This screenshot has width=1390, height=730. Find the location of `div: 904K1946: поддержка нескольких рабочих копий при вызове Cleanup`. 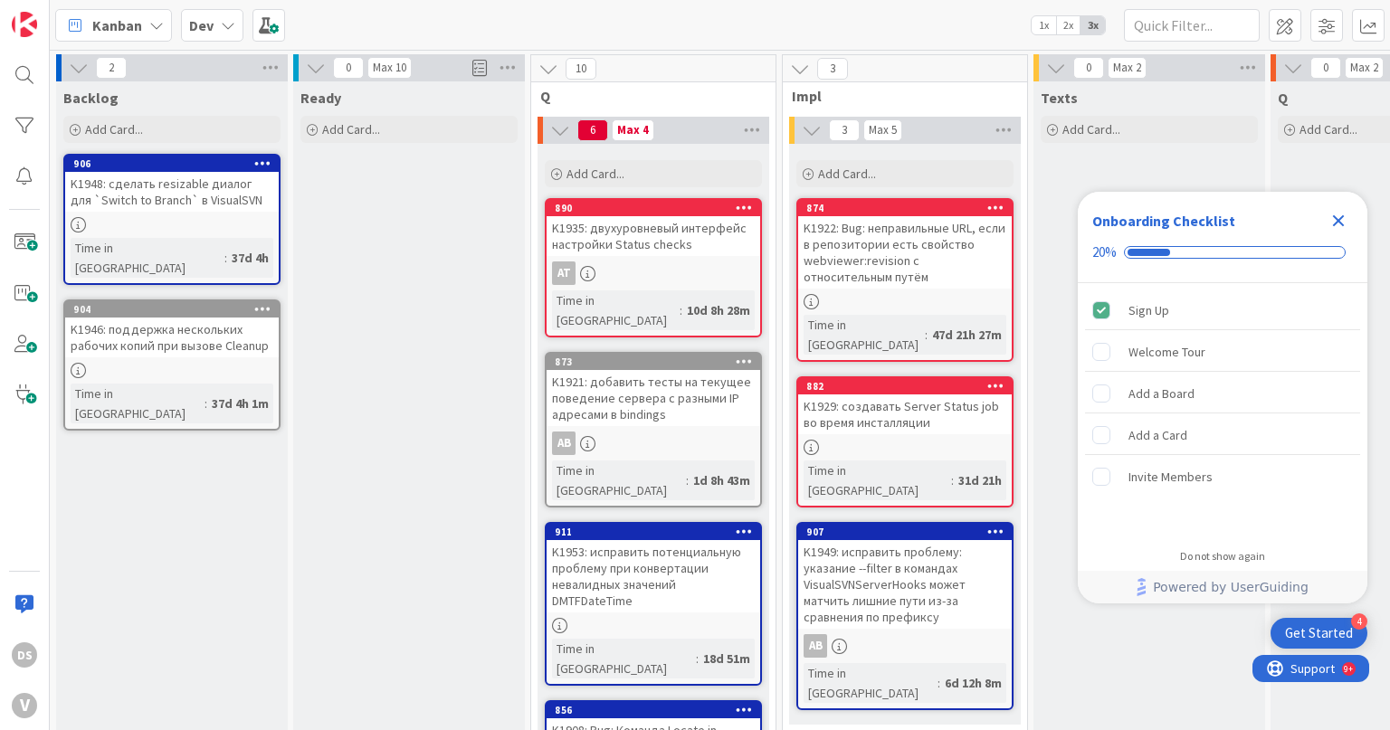

div: 904K1946: поддержка нескольких рабочих копий при вызове Cleanup is located at coordinates (172, 329).